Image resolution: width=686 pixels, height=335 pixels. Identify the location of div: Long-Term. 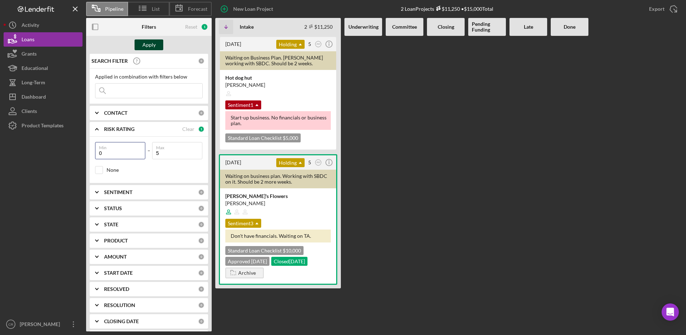
(33, 83).